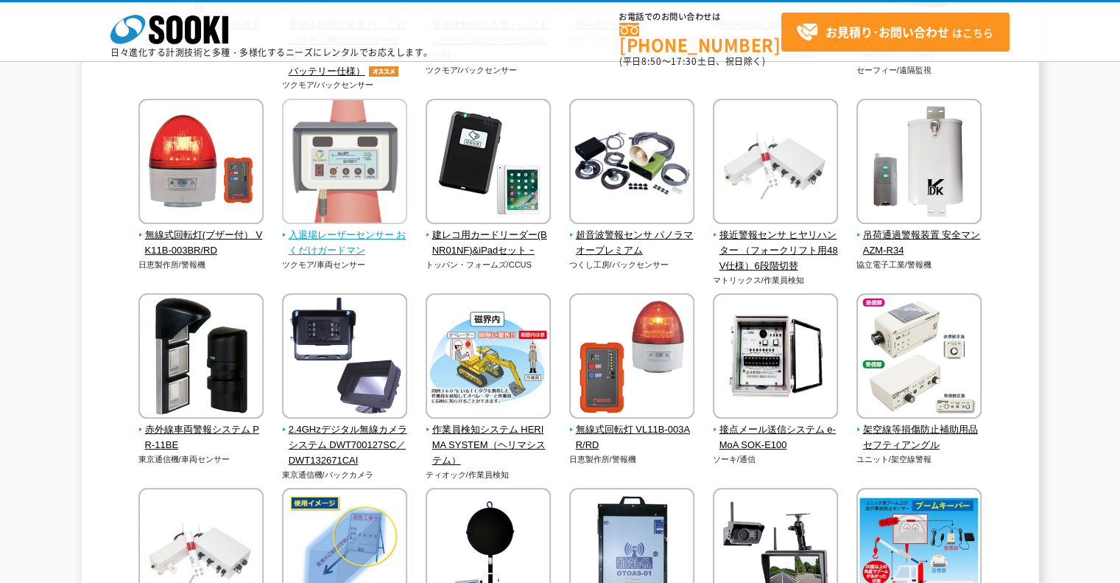 The width and height of the screenshot is (1120, 583). Describe the element at coordinates (345, 474) in the screenshot. I see `p: 東京通信機/バックカメラ` at that location.